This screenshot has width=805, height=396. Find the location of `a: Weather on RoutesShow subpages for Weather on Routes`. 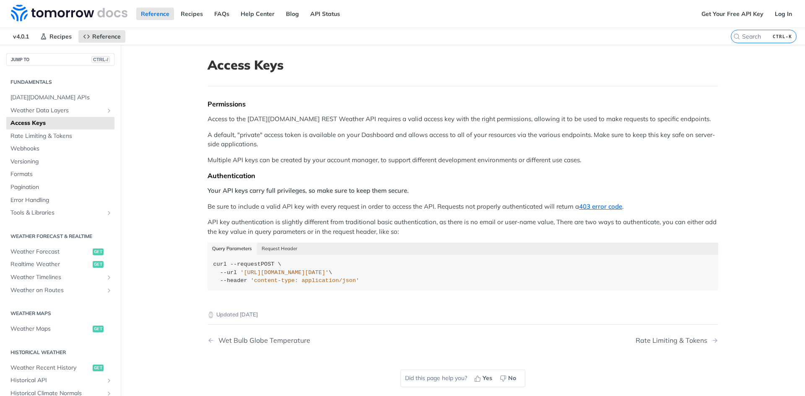

a: Weather on RoutesShow subpages for Weather on Routes is located at coordinates (60, 291).